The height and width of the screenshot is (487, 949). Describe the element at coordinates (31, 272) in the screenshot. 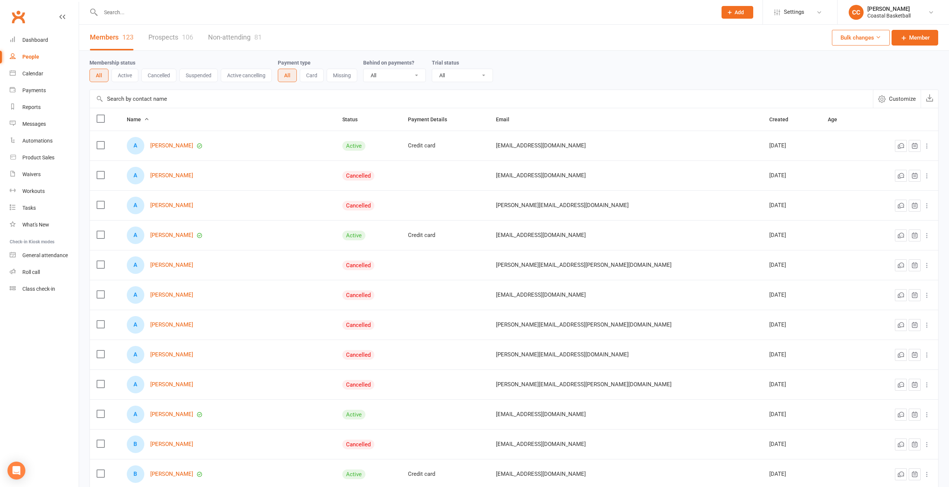

I see `div: Roll call` at that location.